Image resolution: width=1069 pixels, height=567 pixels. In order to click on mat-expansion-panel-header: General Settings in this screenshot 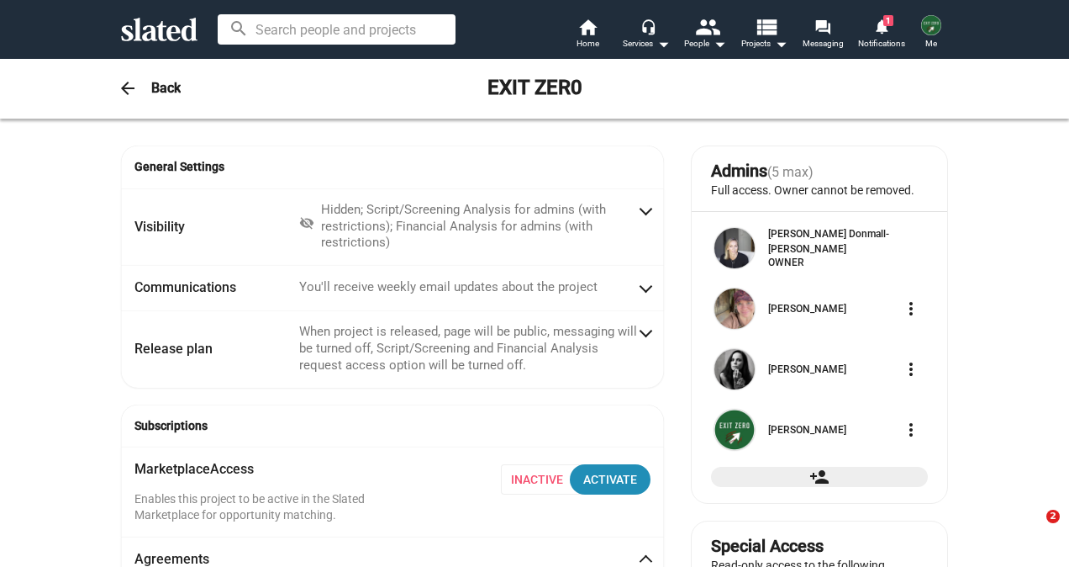, I will do `click(393, 166)`.